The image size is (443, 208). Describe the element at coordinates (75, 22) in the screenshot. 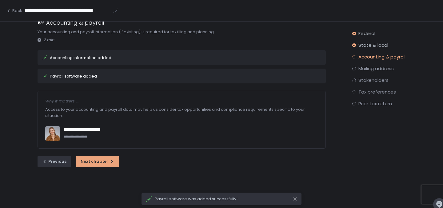

I see `h1: Accounting & payroll` at that location.